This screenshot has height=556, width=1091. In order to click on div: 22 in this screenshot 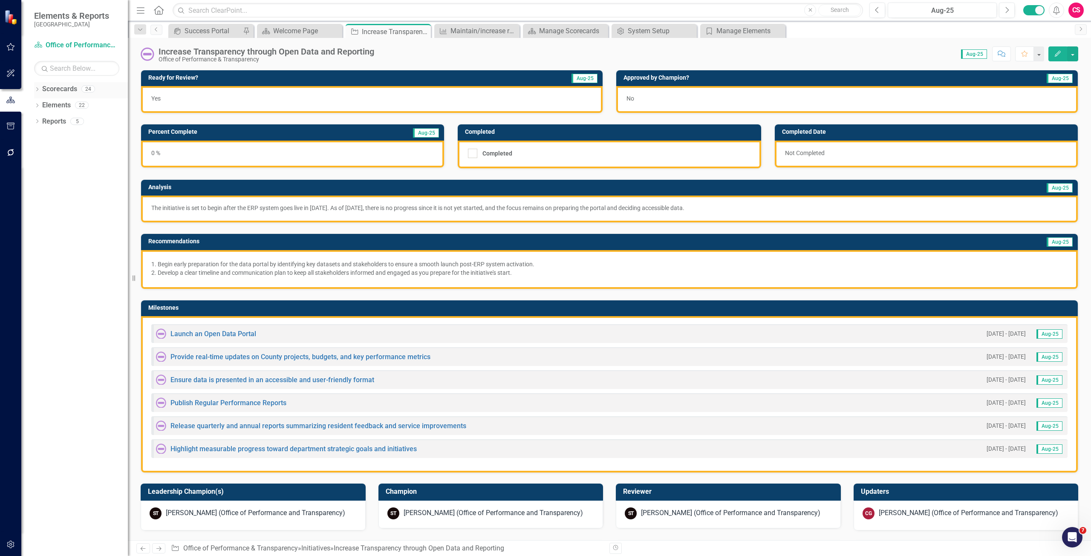, I will do `click(82, 105)`.